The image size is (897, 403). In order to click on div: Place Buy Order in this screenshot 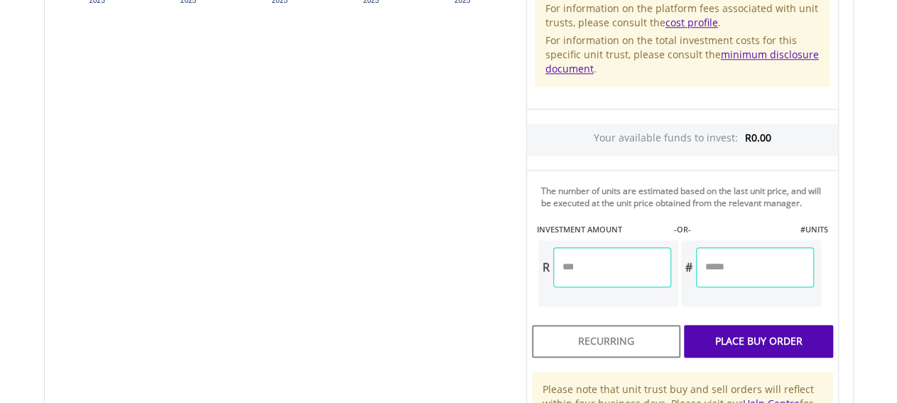, I will do `click(757, 341)`.